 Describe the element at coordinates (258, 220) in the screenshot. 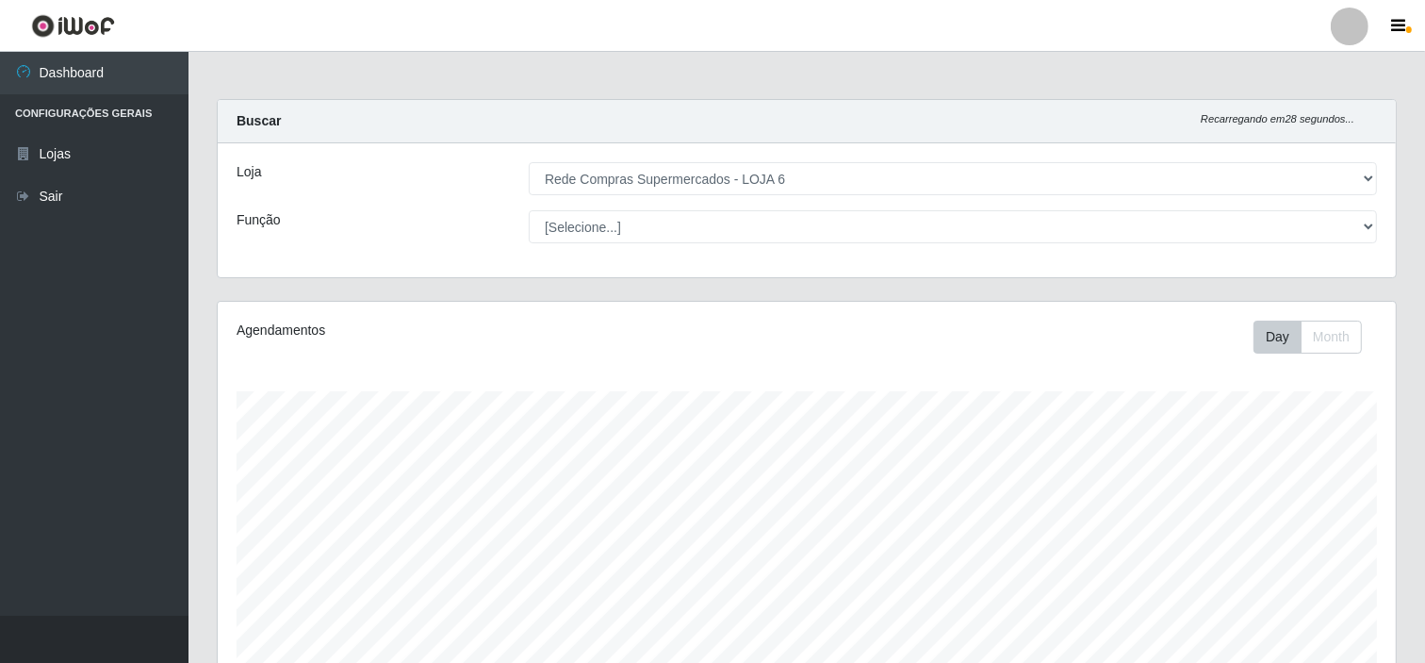

I see `label: Função` at that location.